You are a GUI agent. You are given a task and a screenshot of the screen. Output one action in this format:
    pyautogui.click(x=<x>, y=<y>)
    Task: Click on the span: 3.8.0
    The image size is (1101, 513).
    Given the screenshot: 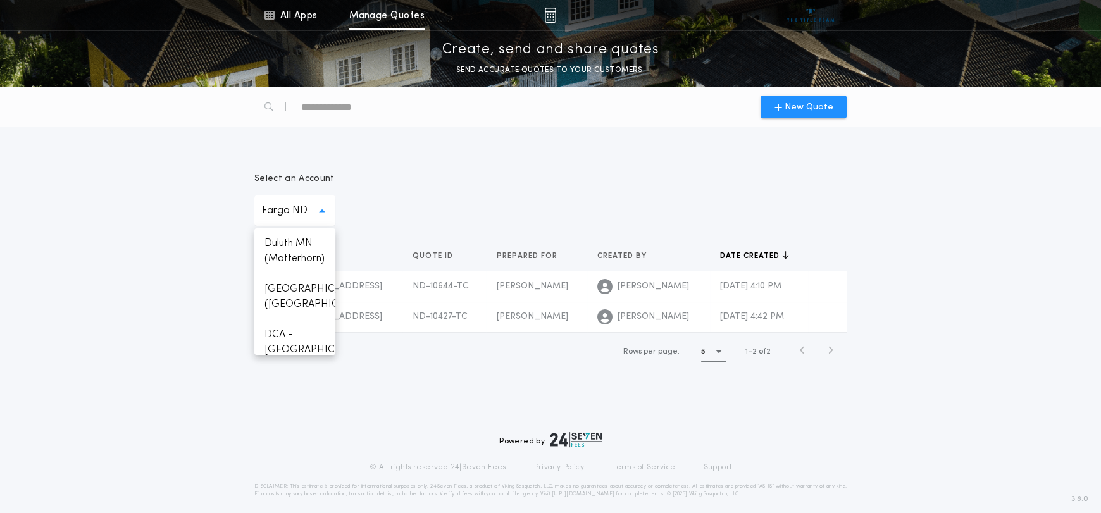 What is the action you would take?
    pyautogui.click(x=1080, y=499)
    